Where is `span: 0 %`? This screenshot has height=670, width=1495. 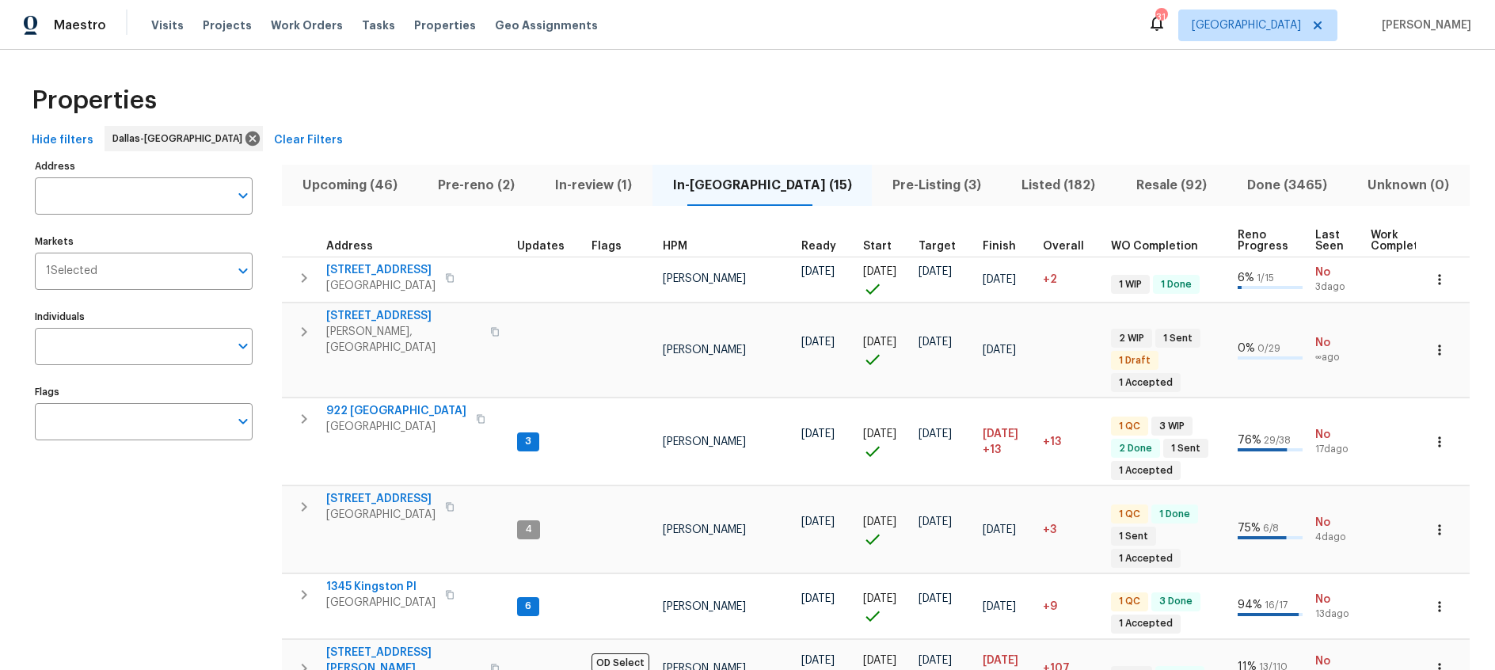 span: 0 % is located at coordinates (1247, 348).